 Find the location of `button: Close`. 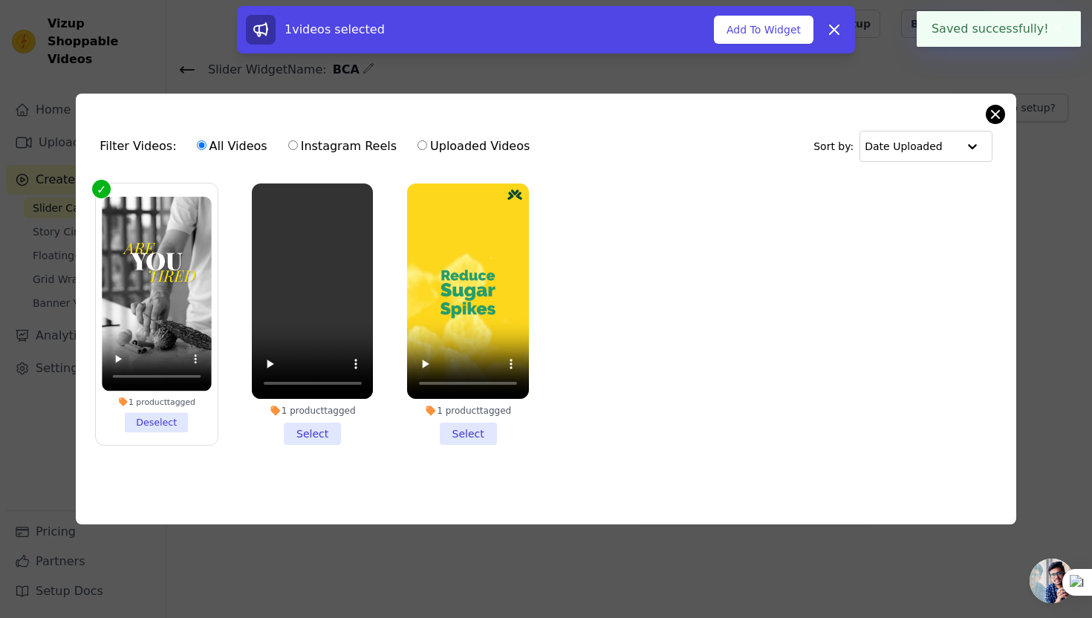

button: Close is located at coordinates (1057, 29).